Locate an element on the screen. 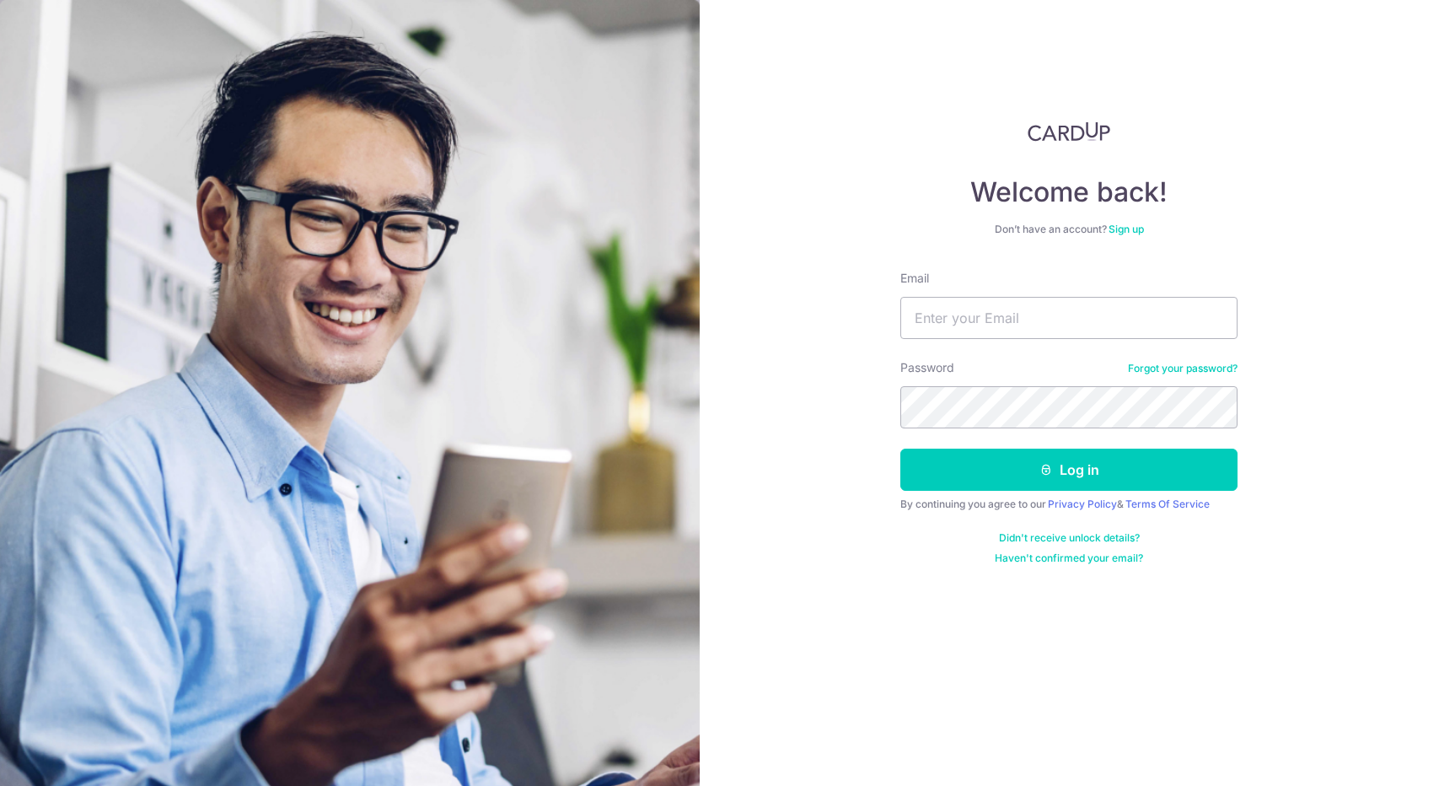 This screenshot has width=1439, height=786. a: Haven't confirmed your email? is located at coordinates (1069, 558).